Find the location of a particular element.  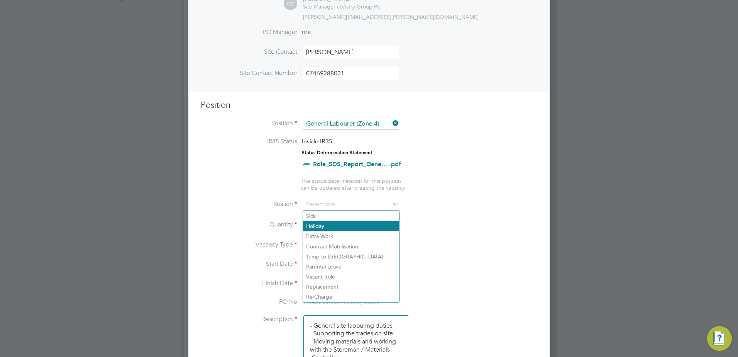

h3: Position is located at coordinates (369, 105).